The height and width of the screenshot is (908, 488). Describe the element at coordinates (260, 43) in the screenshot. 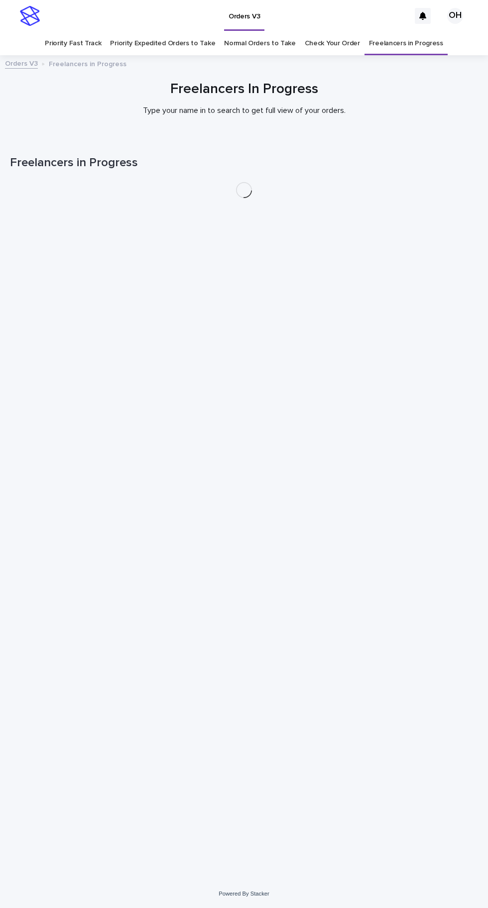

I see `a: Normal Orders to Take` at that location.